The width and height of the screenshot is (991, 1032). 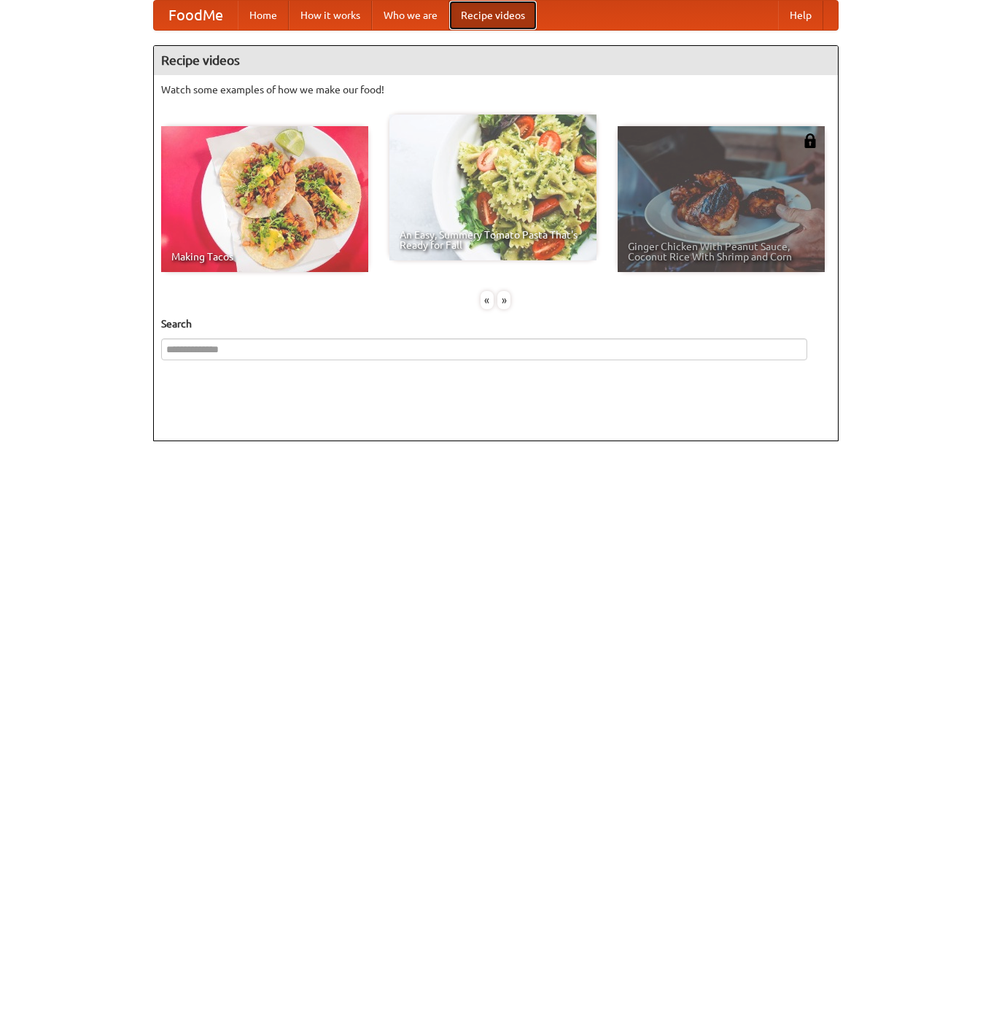 I want to click on span: An Easy, Summery Tomato Pasta That's Ready for Fall, so click(x=493, y=240).